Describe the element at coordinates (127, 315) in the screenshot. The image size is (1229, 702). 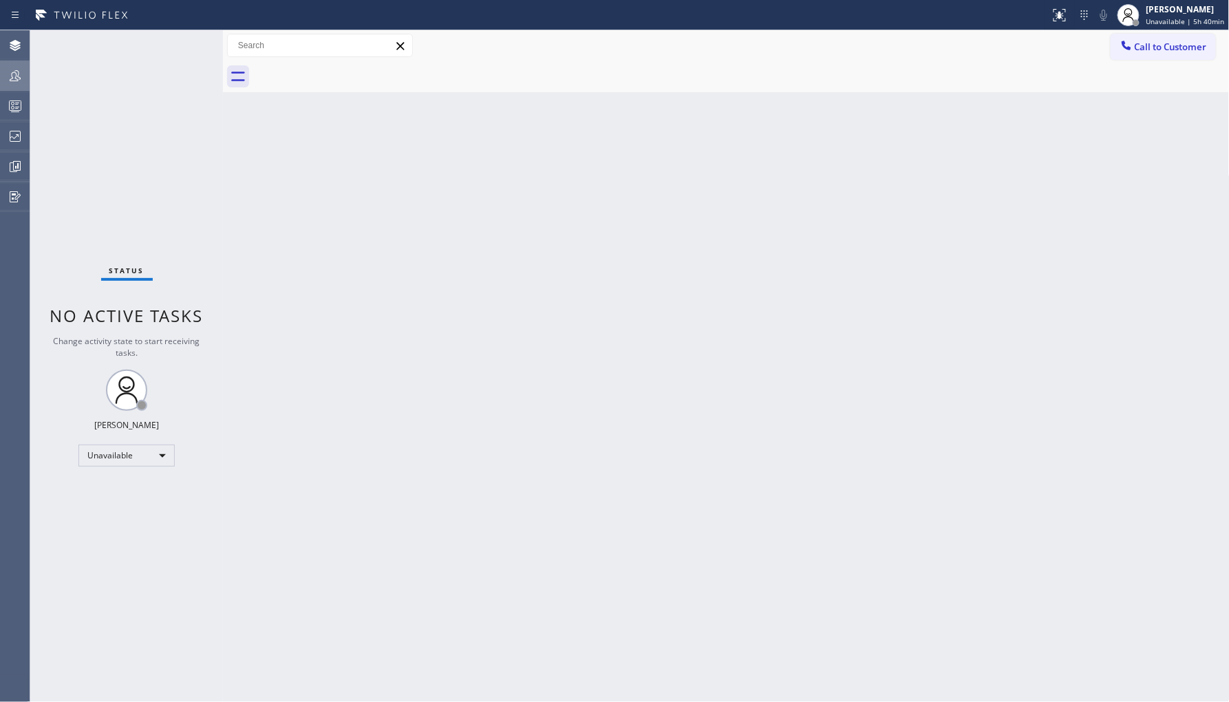
I see `span: No active tasks` at that location.